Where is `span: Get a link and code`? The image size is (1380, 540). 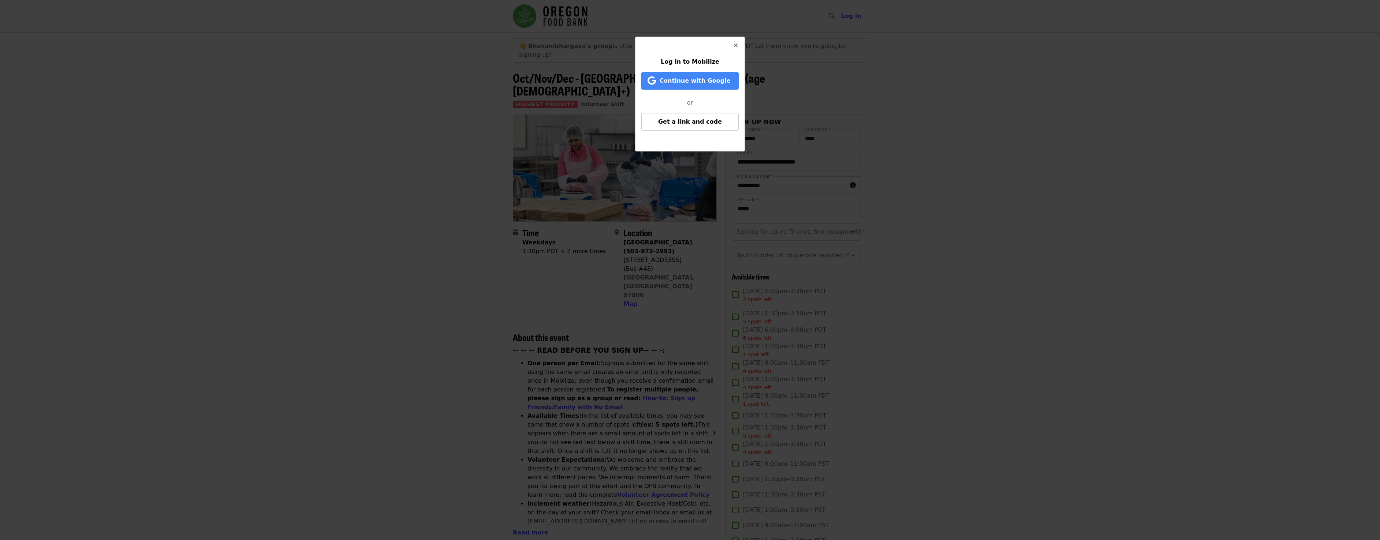
span: Get a link and code is located at coordinates (690, 122).